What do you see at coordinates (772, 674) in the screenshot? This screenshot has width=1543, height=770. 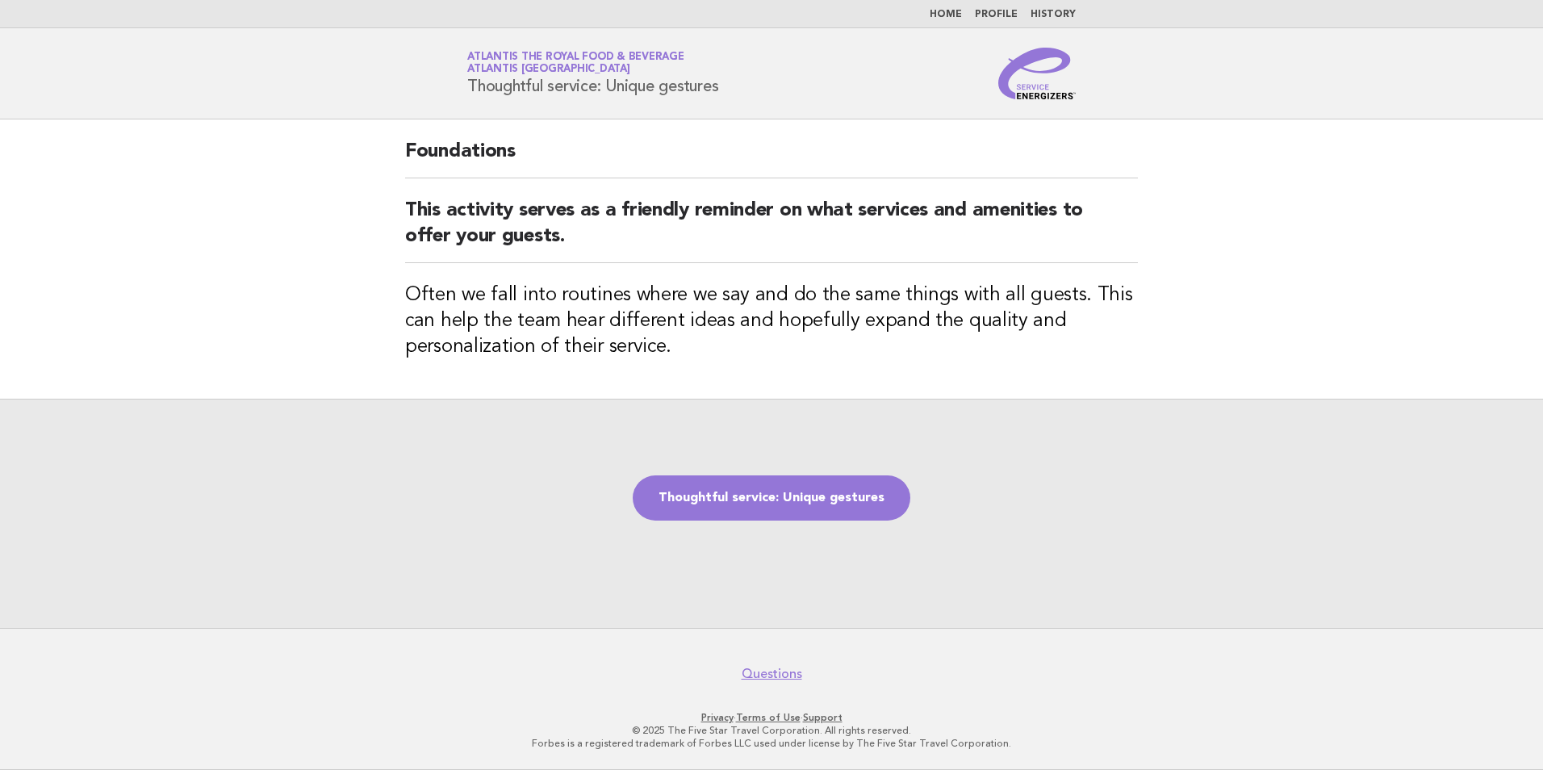 I see `a: Questions` at bounding box center [772, 674].